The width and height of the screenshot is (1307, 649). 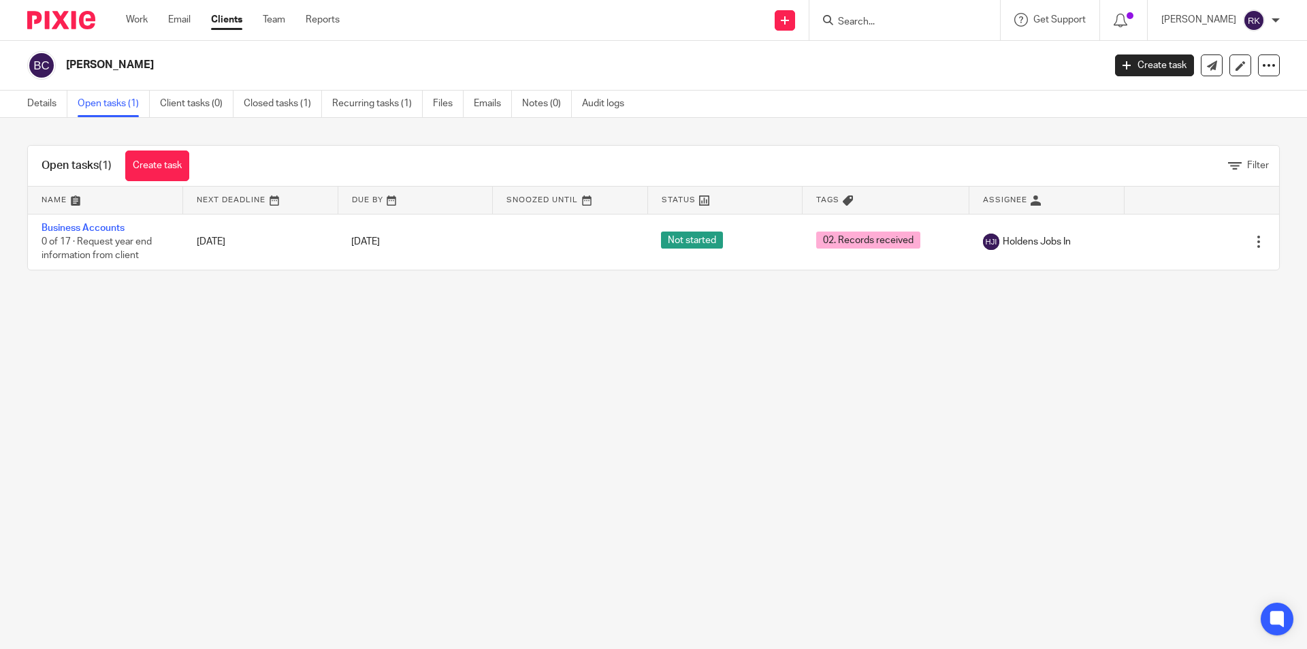 I want to click on a: Notes (0), so click(x=547, y=103).